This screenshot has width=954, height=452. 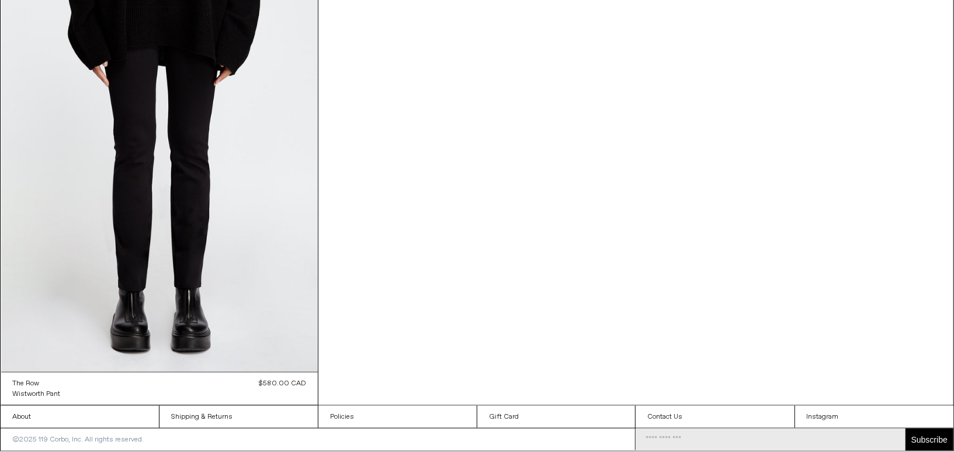 I want to click on a: About, so click(x=79, y=416).